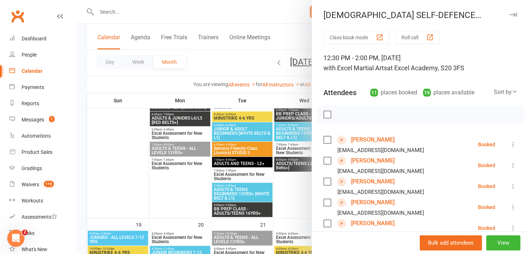 The width and height of the screenshot is (529, 254). Describe the element at coordinates (42, 87) in the screenshot. I see `a: Payments` at that location.